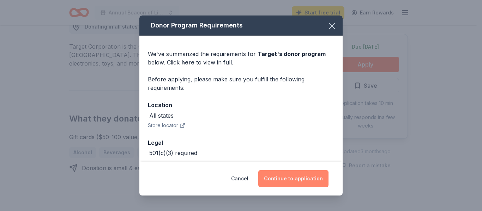  What do you see at coordinates (173, 153) in the screenshot?
I see `div: 501(c)(3) required` at bounding box center [173, 153].